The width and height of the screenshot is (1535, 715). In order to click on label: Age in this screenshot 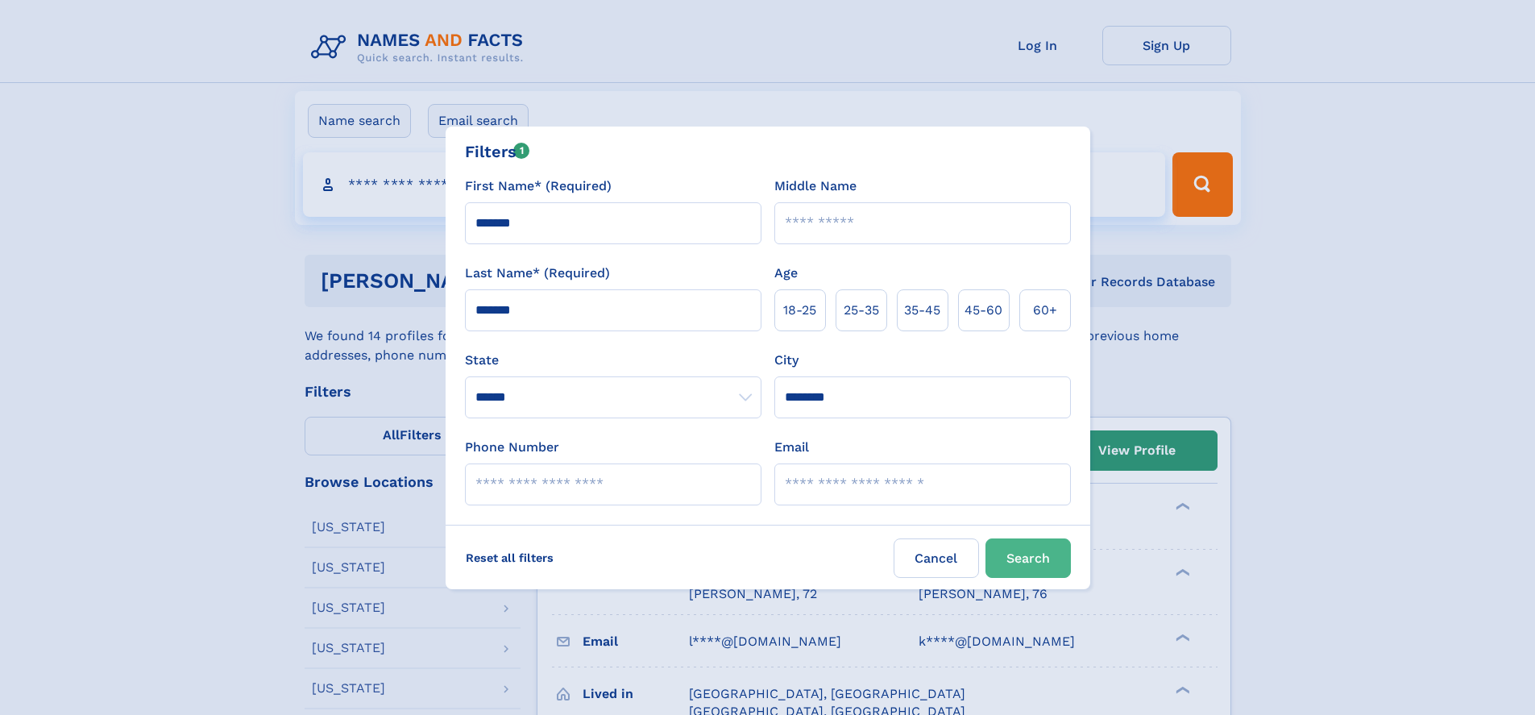, I will do `click(786, 273)`.